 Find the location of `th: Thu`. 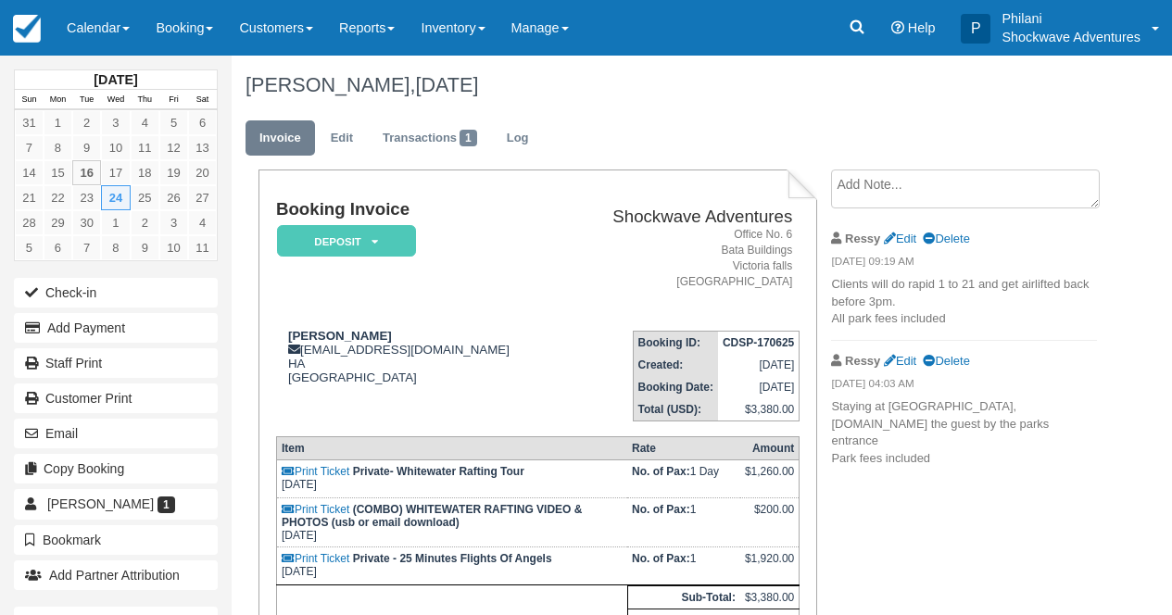

th: Thu is located at coordinates (145, 100).